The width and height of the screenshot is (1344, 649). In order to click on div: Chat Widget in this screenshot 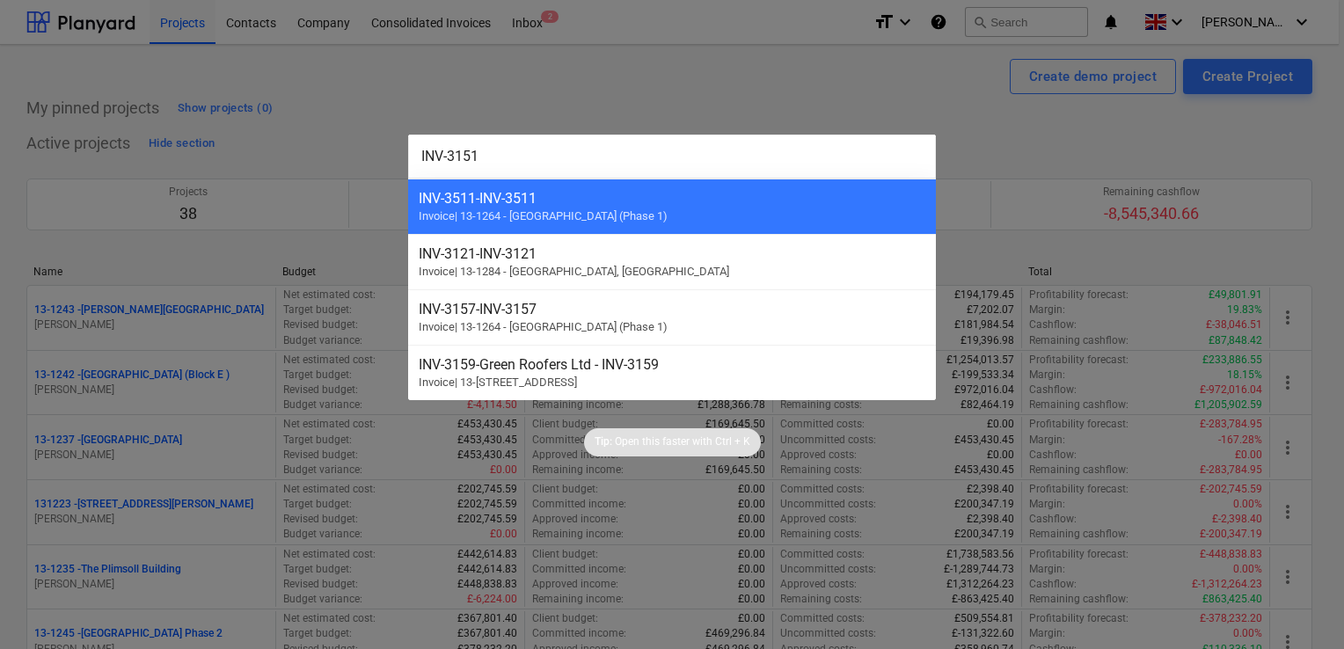, I will do `click(1300, 607)`.